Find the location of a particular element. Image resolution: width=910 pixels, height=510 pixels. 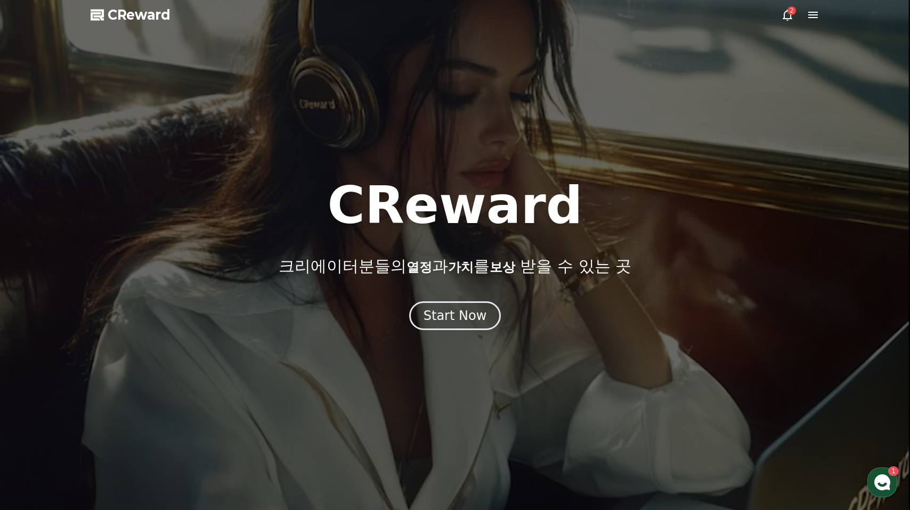

div: Start Now is located at coordinates (455, 316).